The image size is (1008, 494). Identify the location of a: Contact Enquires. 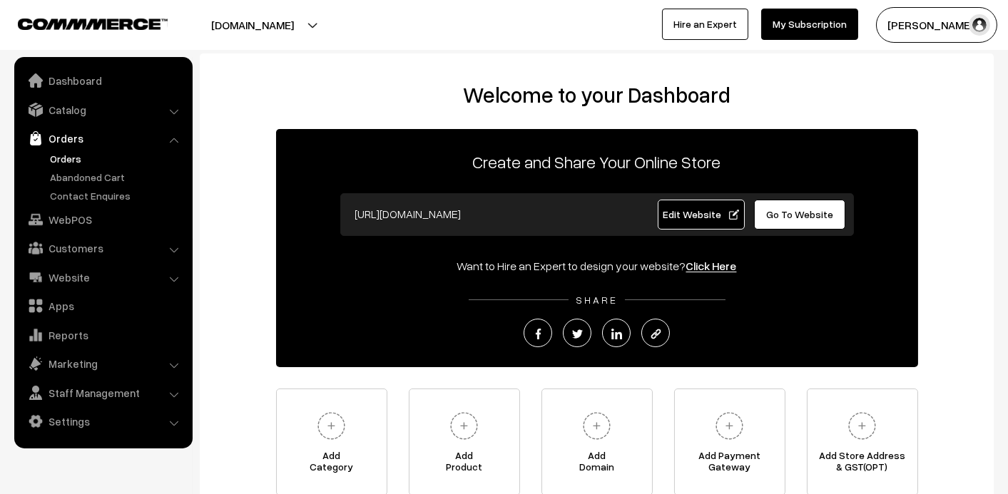
(117, 195).